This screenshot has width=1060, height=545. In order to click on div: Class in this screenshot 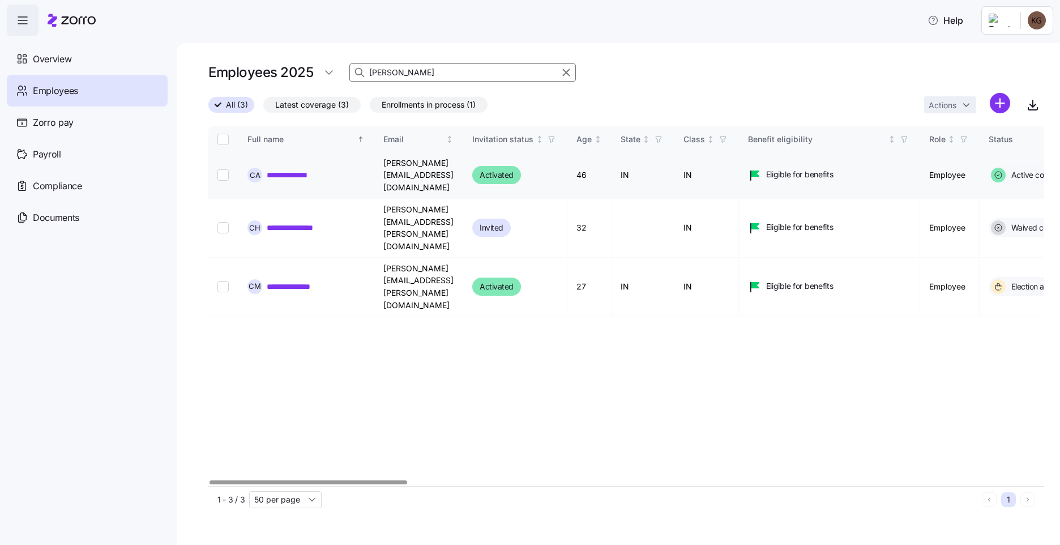, I will do `click(694, 139)`.